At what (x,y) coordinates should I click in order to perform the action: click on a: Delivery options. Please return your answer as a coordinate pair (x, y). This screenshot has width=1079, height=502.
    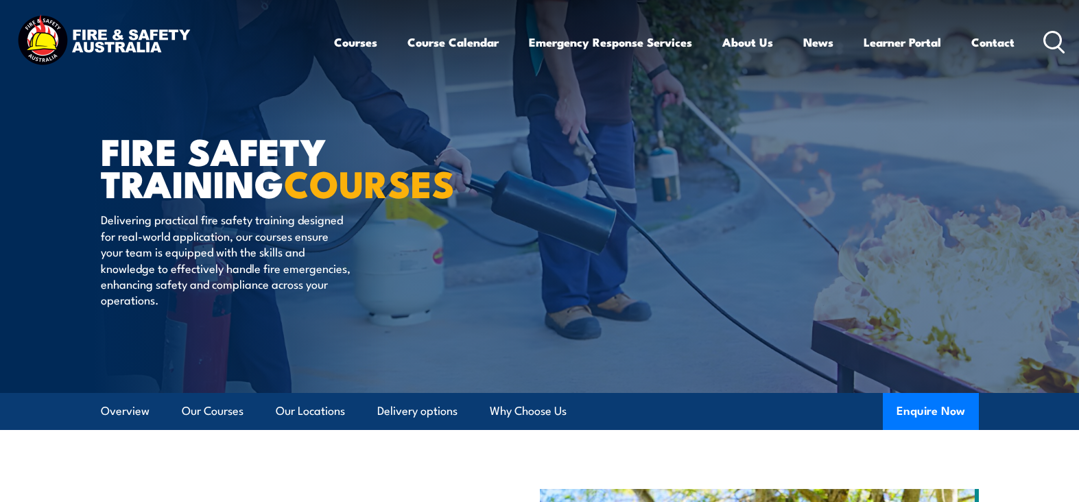
    Looking at the image, I should click on (417, 411).